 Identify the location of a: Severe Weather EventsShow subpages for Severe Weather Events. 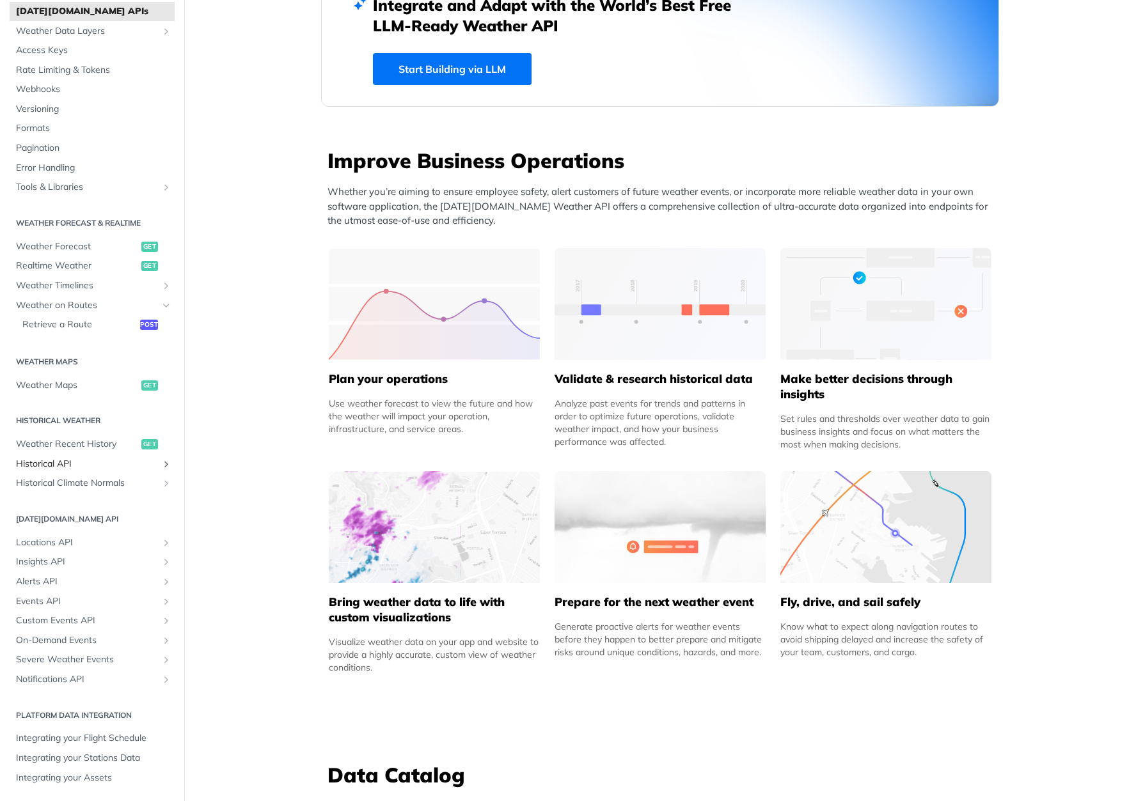
(92, 660).